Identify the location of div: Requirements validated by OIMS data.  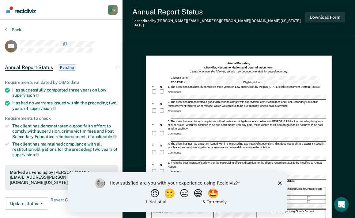
(61, 82).